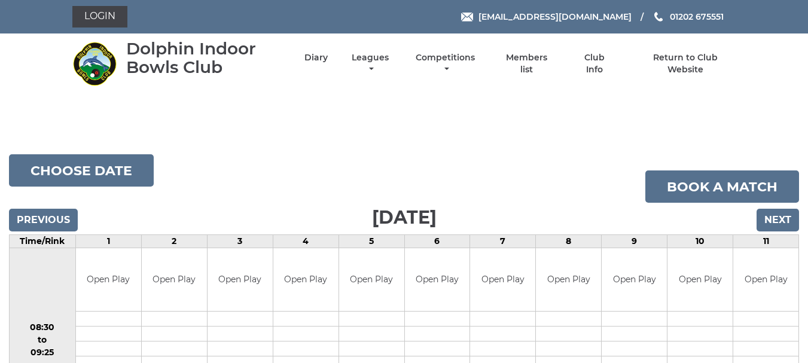 The height and width of the screenshot is (363, 808). What do you see at coordinates (685, 63) in the screenshot?
I see `a: Return to Club Website` at bounding box center [685, 63].